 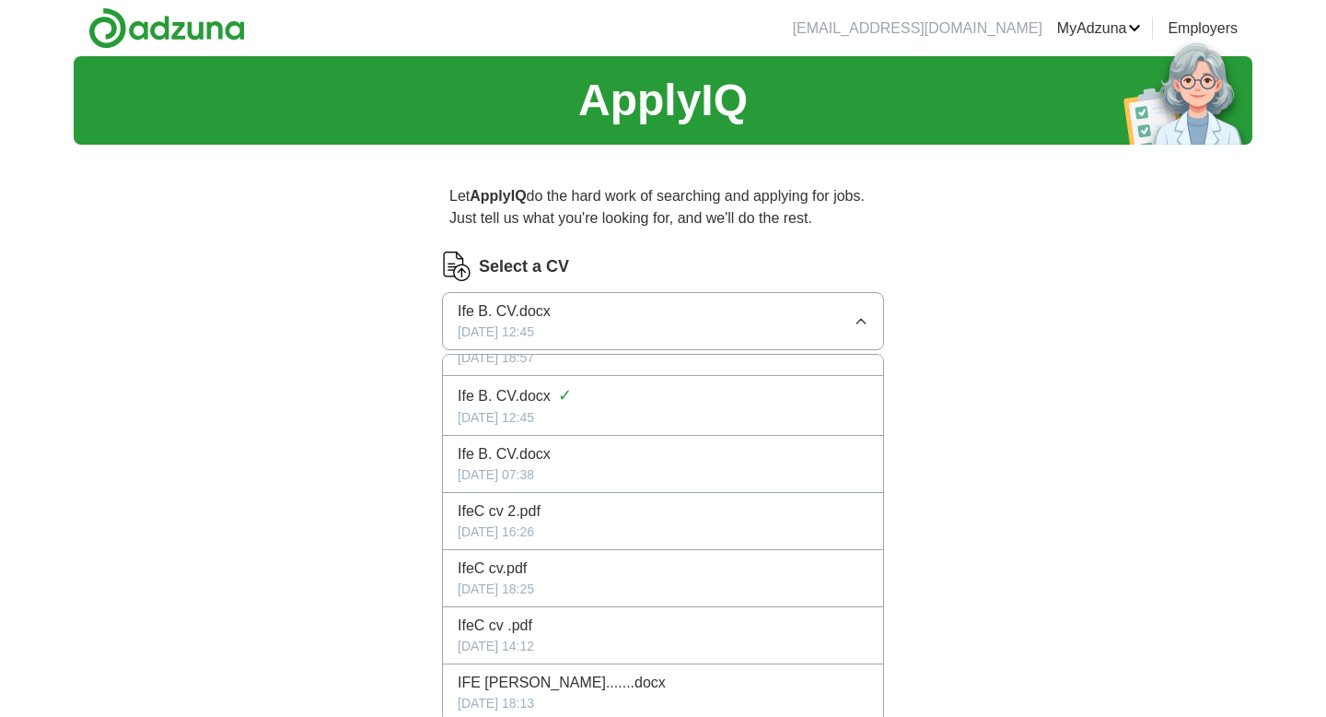 What do you see at coordinates (663, 207) in the screenshot?
I see `p: Let do the hard work of searching and applying for jobs. Just tell us what you're looking for, an...` at bounding box center [663, 207].